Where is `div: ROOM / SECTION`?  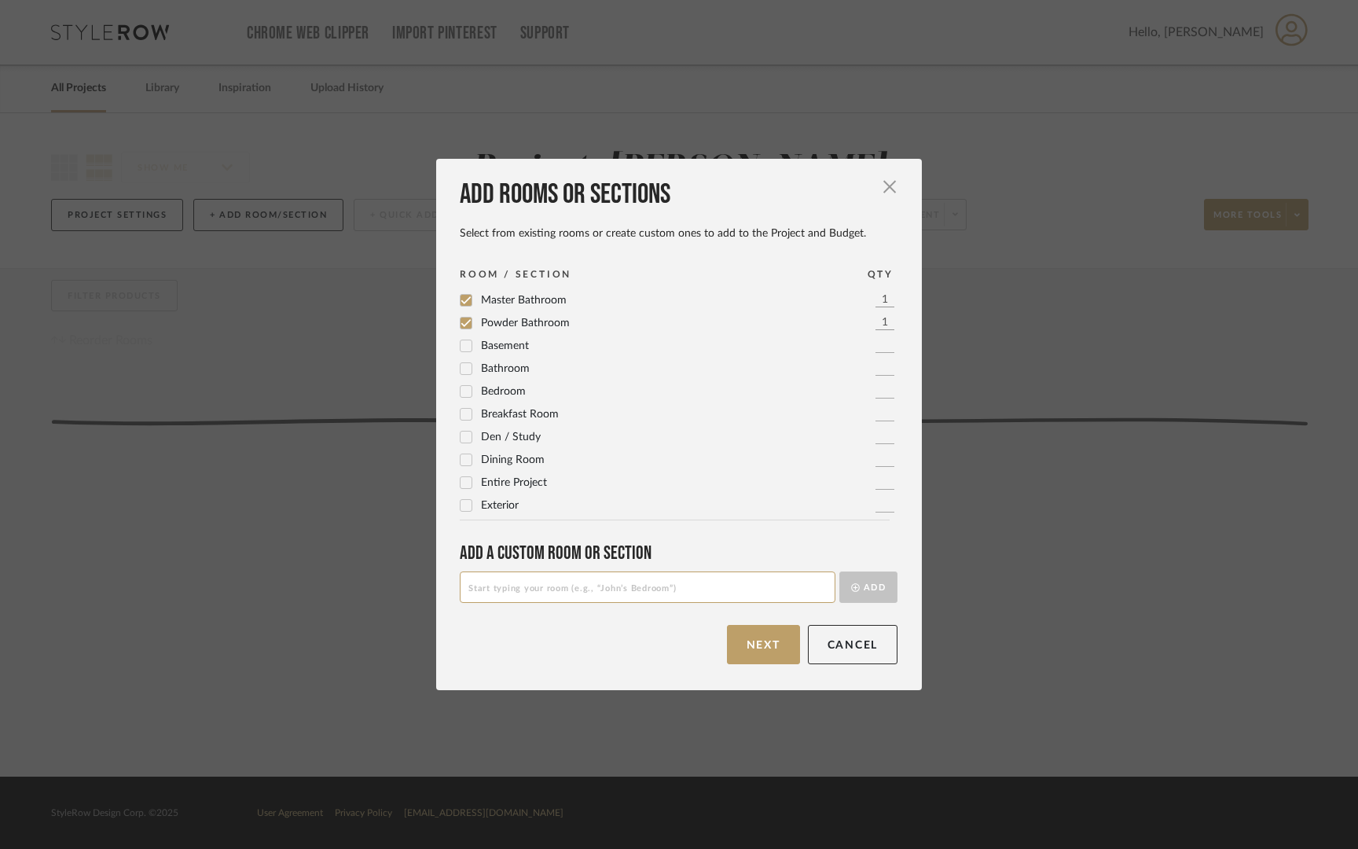
div: ROOM / SECTION is located at coordinates (515, 274).